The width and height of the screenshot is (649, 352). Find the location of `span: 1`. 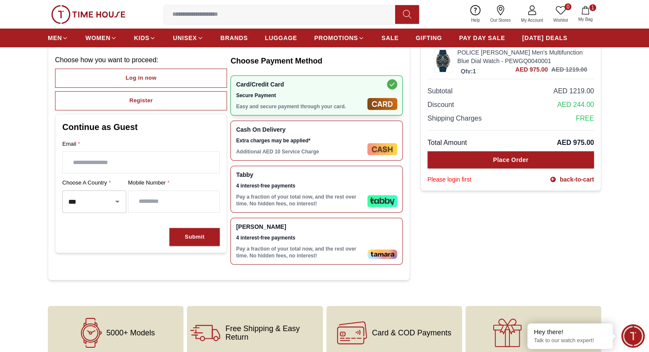

span: 1 is located at coordinates (592, 8).